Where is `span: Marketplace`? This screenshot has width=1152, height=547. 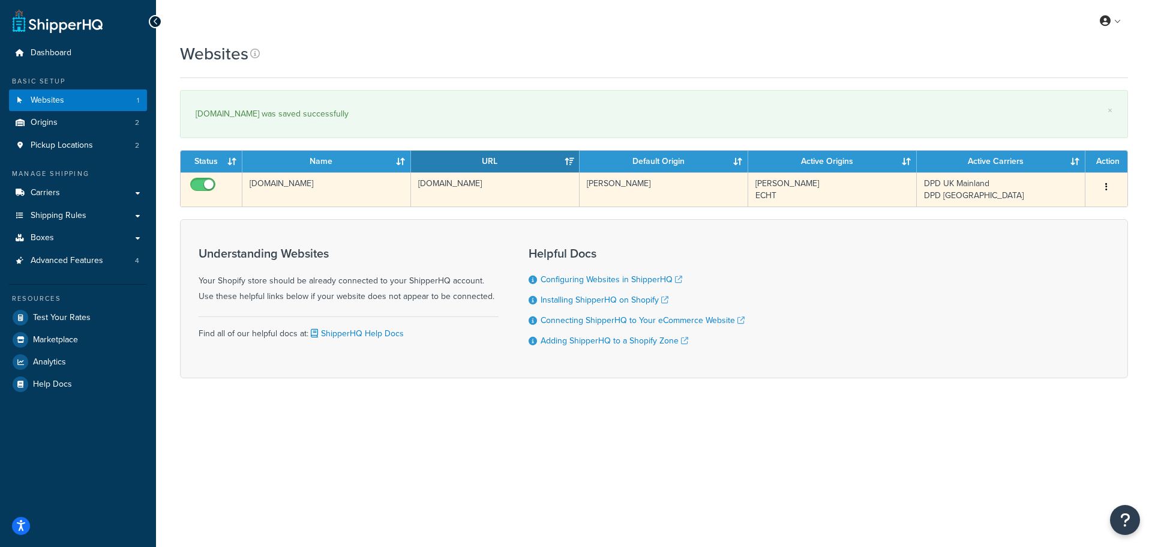 span: Marketplace is located at coordinates (55, 340).